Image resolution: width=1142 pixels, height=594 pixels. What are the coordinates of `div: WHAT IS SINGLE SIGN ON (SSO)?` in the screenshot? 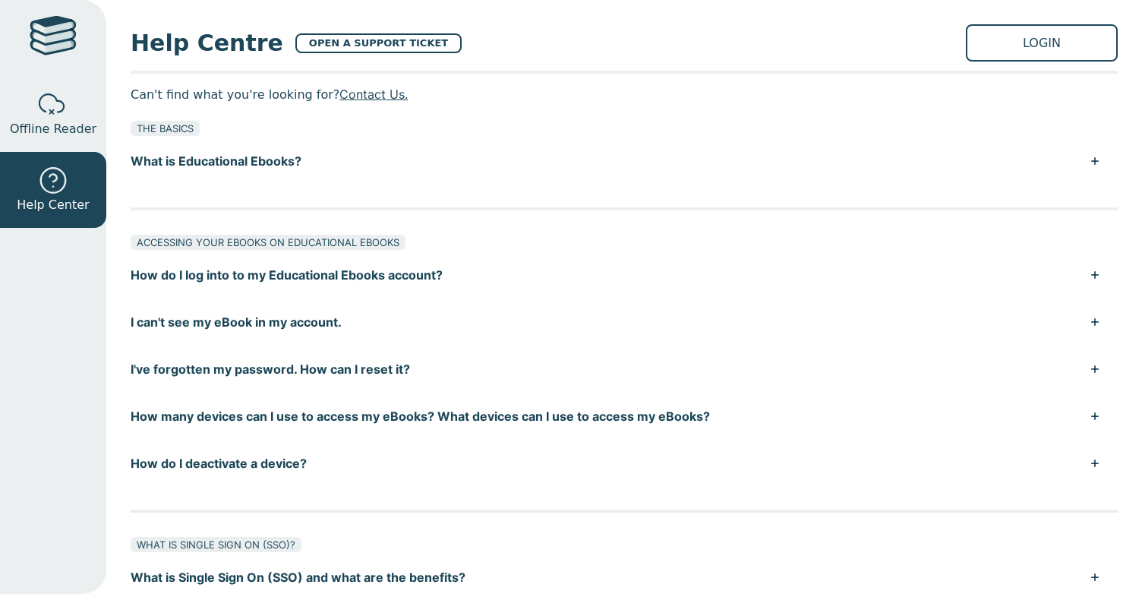 It's located at (216, 544).